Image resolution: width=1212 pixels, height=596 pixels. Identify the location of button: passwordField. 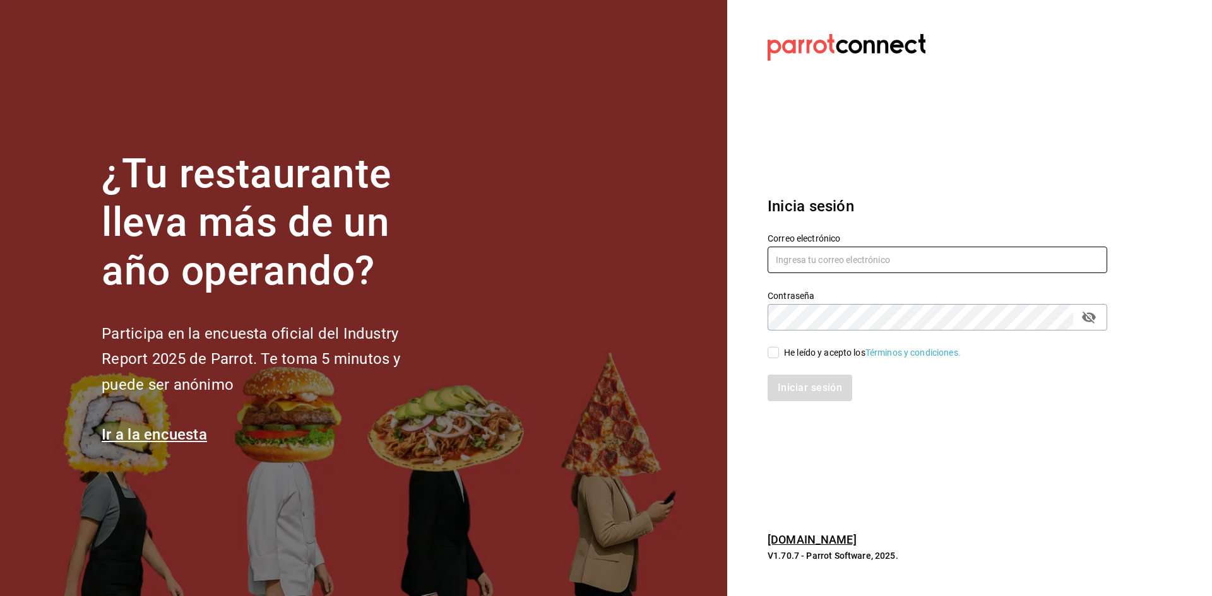
(1089, 317).